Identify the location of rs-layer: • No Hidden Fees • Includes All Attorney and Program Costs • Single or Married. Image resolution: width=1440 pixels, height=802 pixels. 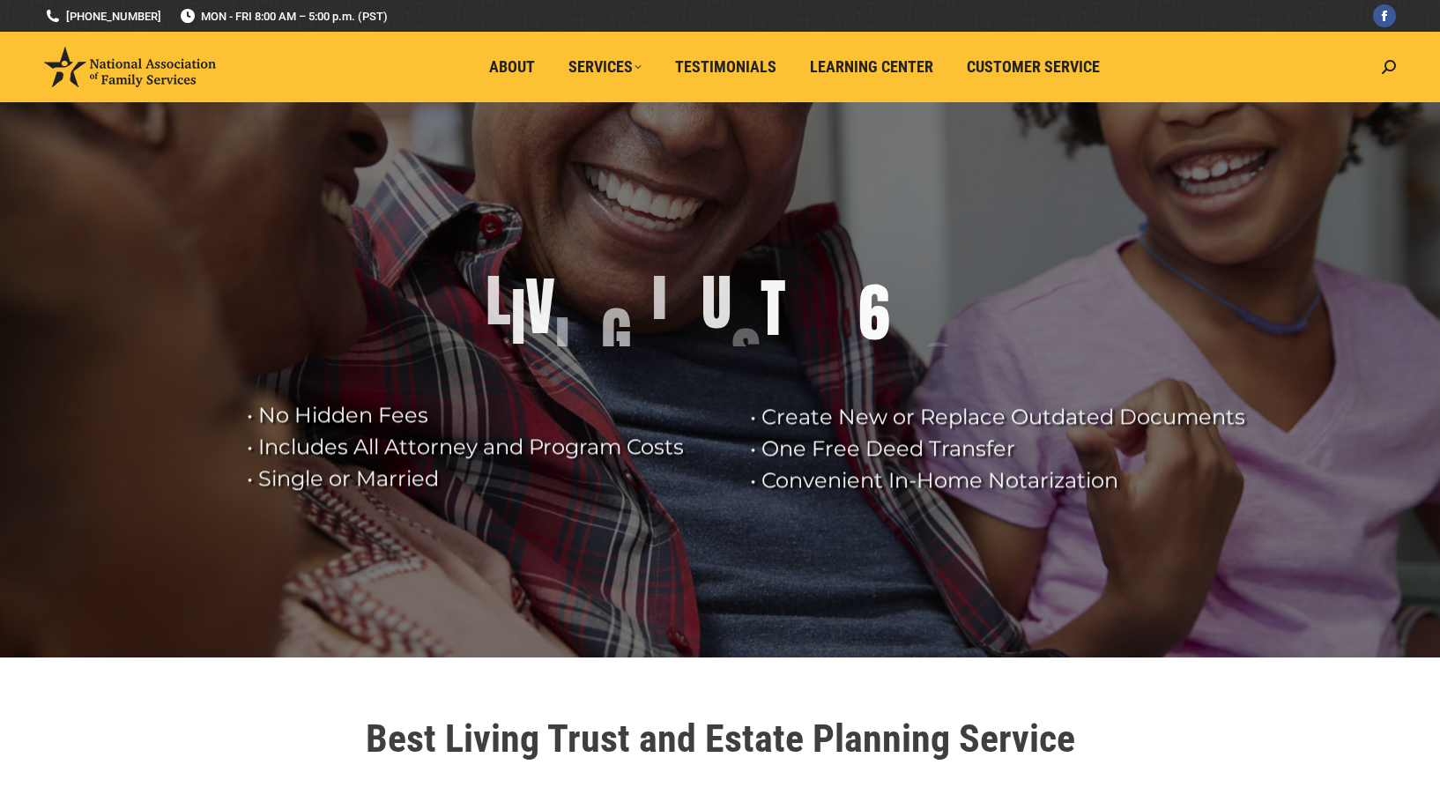
(487, 447).